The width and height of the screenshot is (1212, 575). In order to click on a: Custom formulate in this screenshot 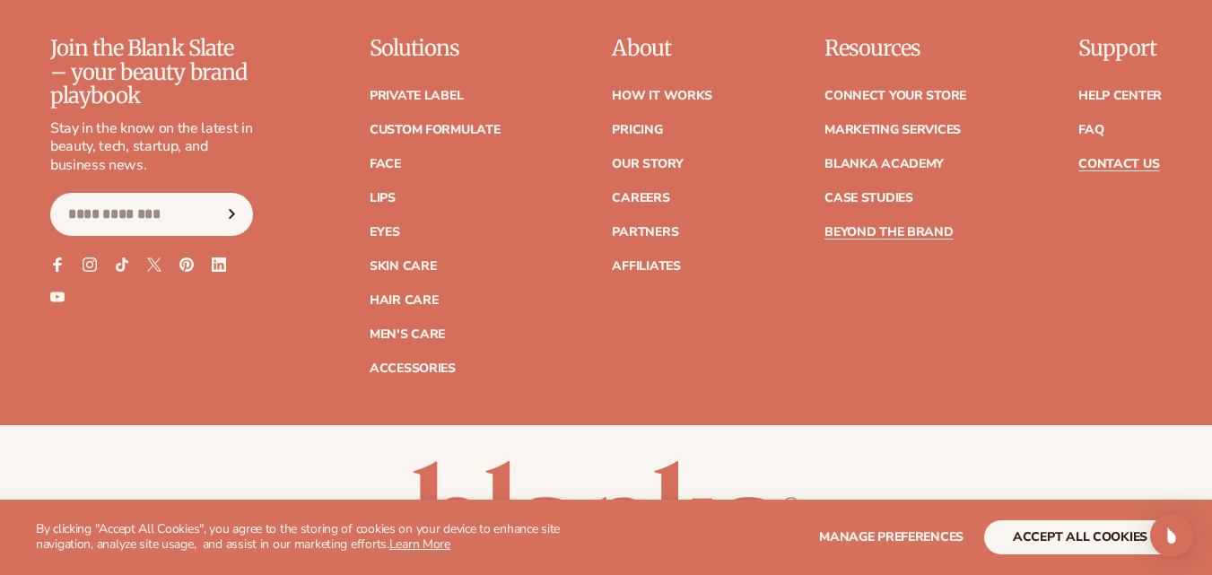, I will do `click(435, 130)`.